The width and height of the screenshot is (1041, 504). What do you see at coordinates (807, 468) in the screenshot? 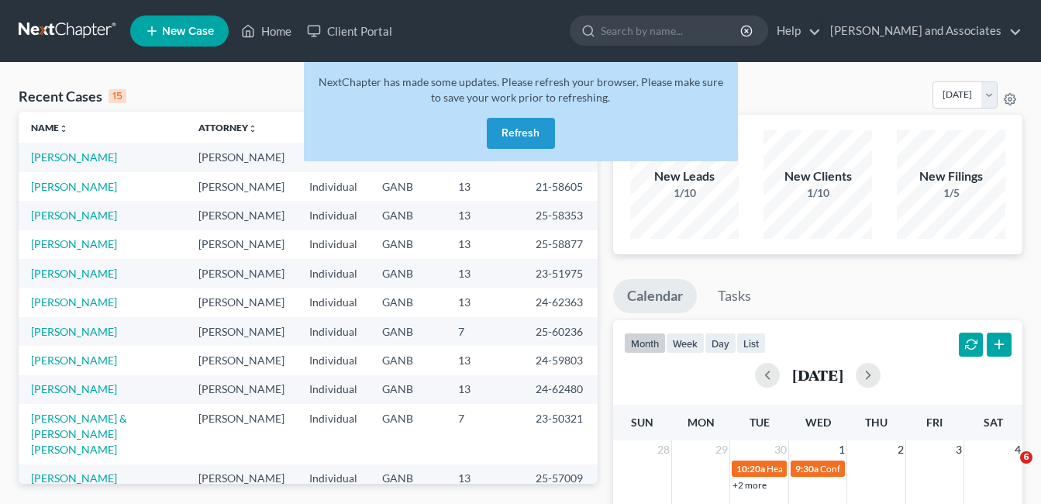
I see `span: 9:30a` at bounding box center [807, 468].